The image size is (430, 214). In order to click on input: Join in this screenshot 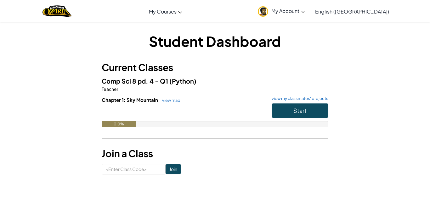, I will do `click(173, 169)`.